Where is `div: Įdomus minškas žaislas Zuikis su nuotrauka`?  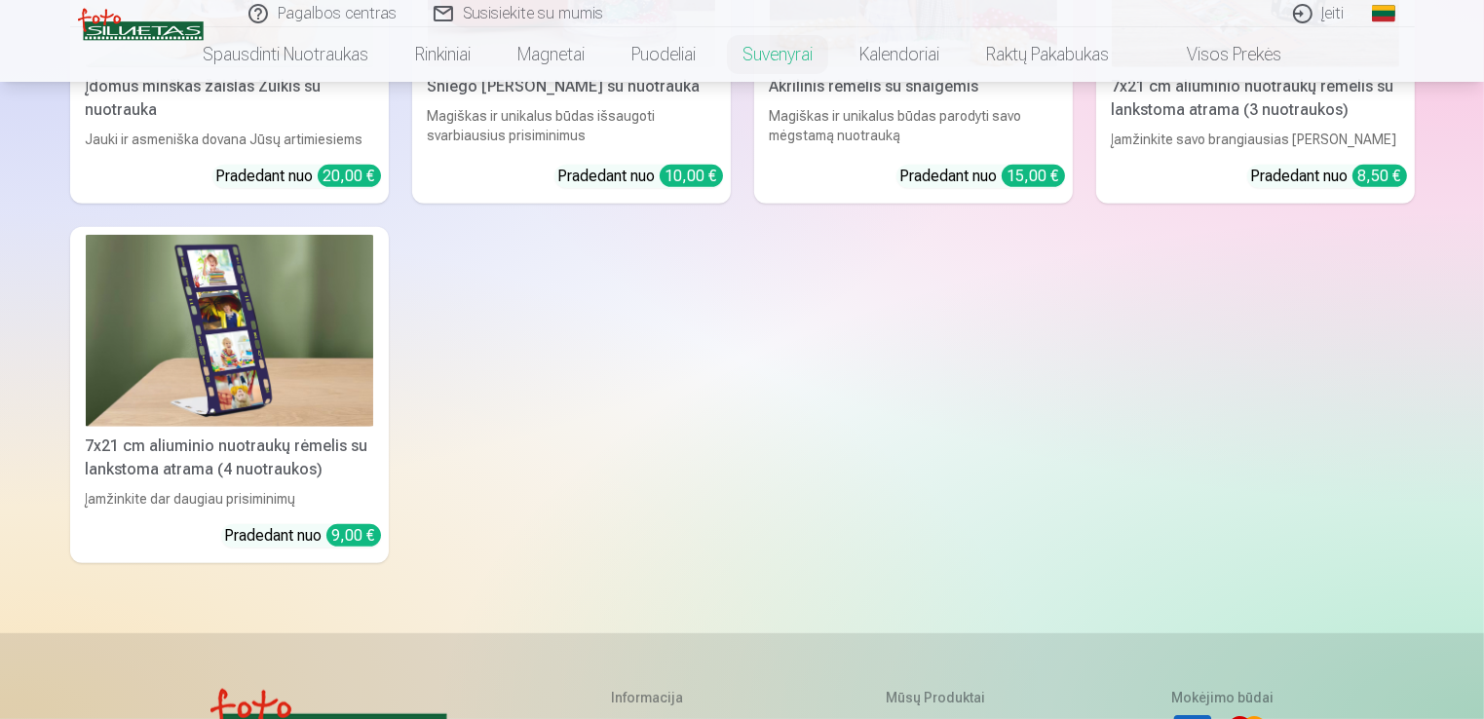
div: Įdomus minškas žaislas Zuikis su nuotrauka is located at coordinates (229, 98).